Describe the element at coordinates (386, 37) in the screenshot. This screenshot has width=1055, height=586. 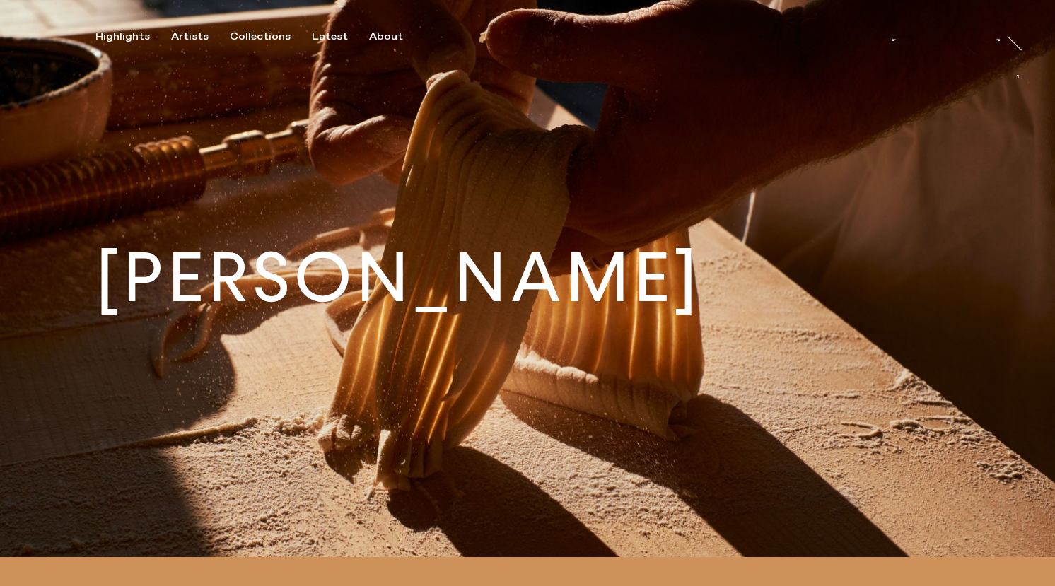
I see `div: About` at that location.